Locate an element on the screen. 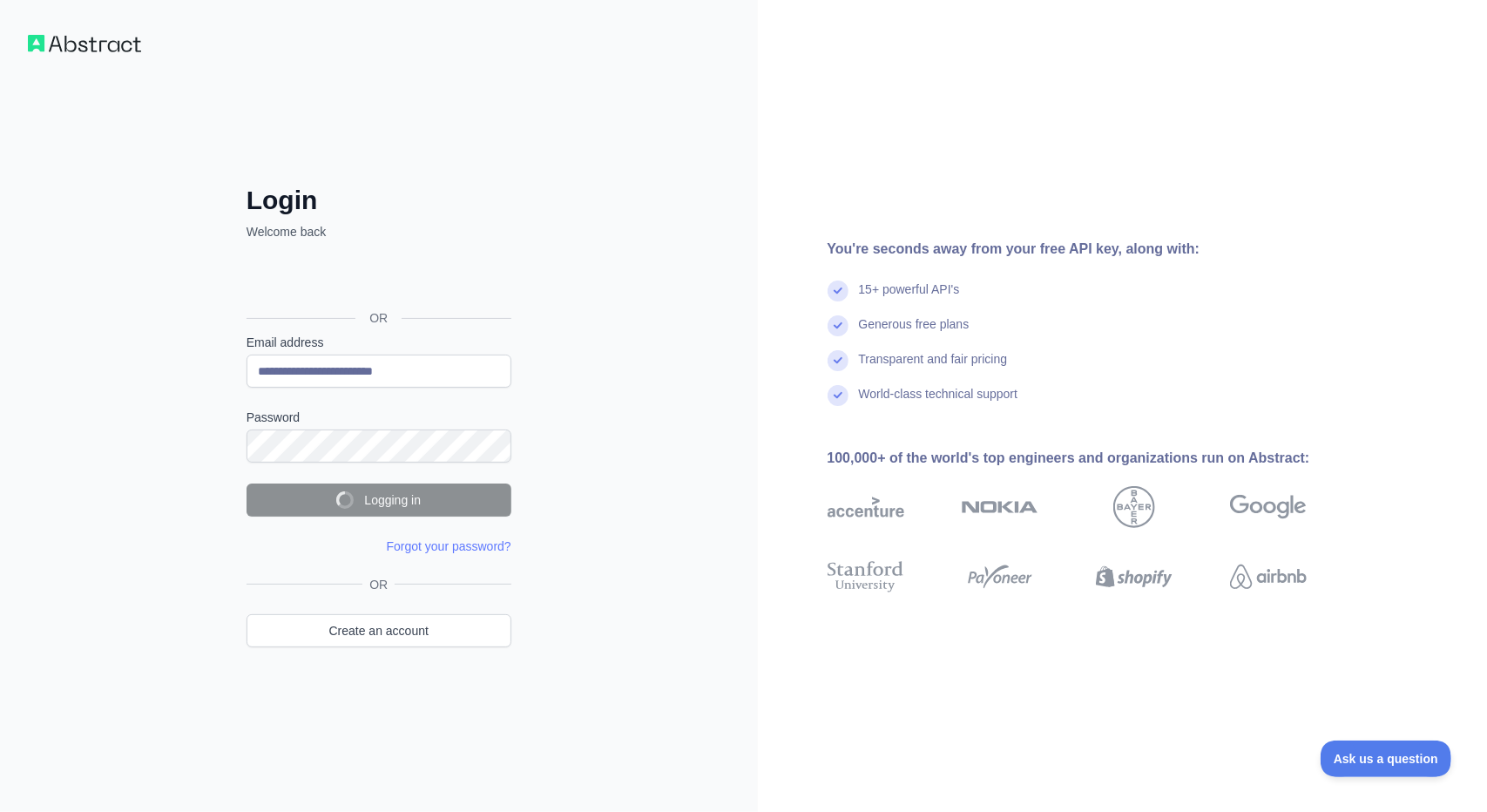 Image resolution: width=1487 pixels, height=812 pixels. img: shopify is located at coordinates (1135, 577).